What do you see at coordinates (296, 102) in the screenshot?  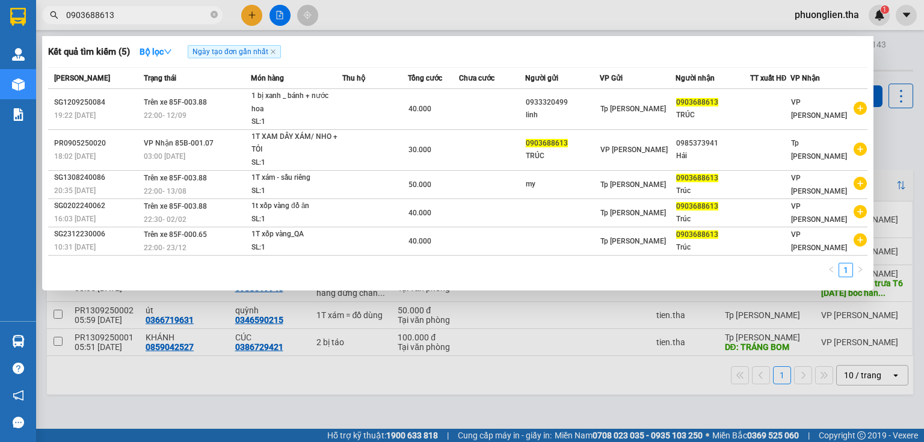 I see `div: 1 bị xanh _ bánh + nước hoa` at bounding box center [296, 102].